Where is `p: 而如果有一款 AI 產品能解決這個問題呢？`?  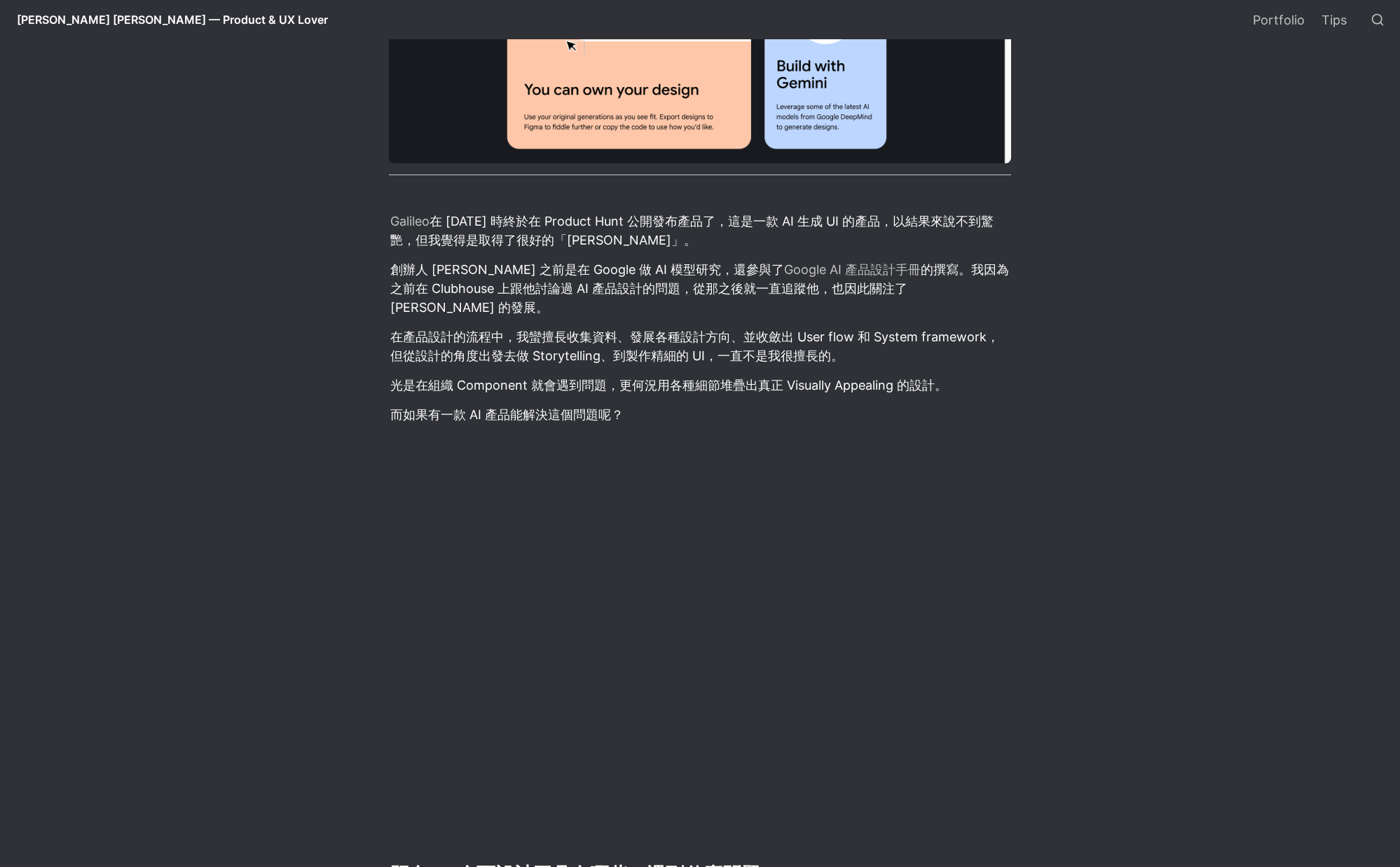 p: 而如果有一款 AI 產品能解決這個問題呢？ is located at coordinates (700, 414).